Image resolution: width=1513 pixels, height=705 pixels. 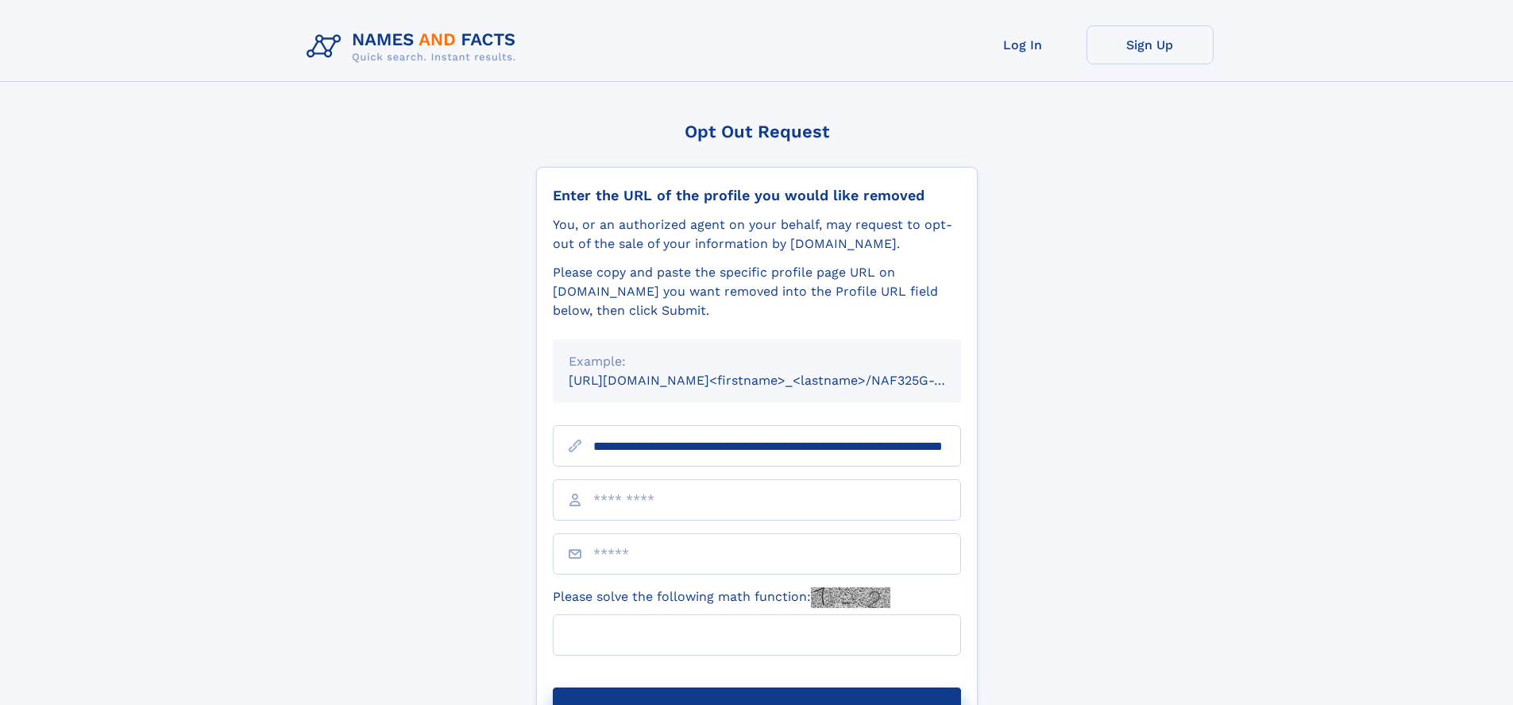 What do you see at coordinates (1023, 44) in the screenshot?
I see `a: Log In` at bounding box center [1023, 44].